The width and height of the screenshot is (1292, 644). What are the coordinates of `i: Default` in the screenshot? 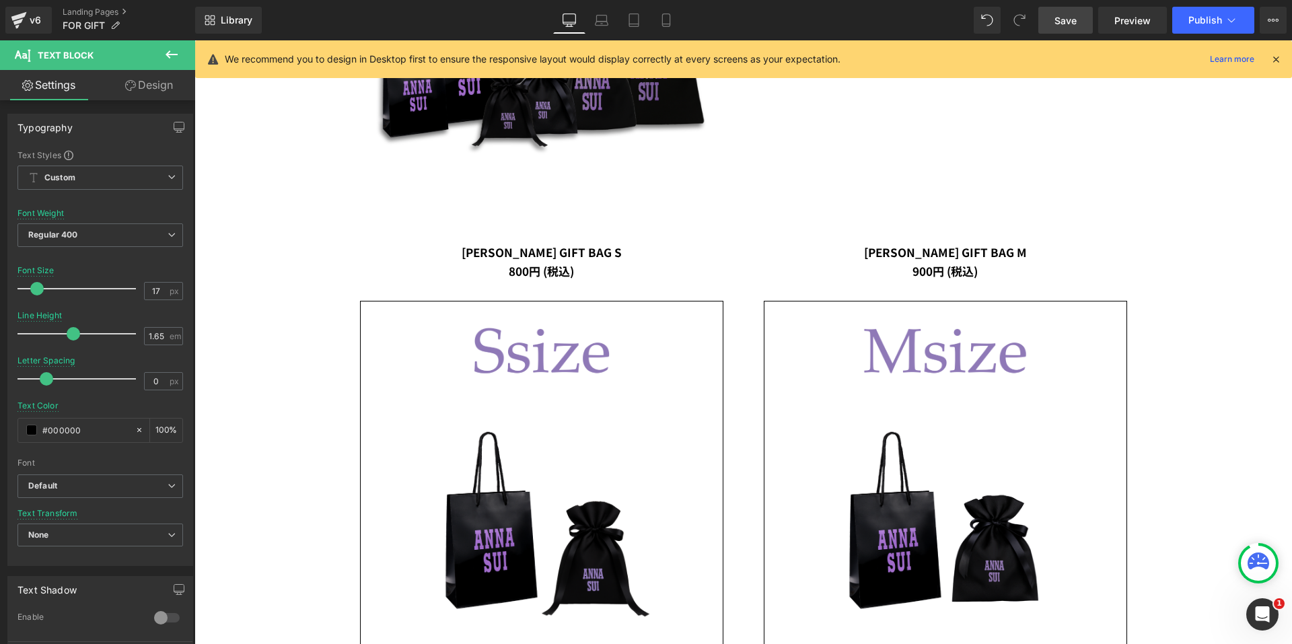 It's located at (42, 486).